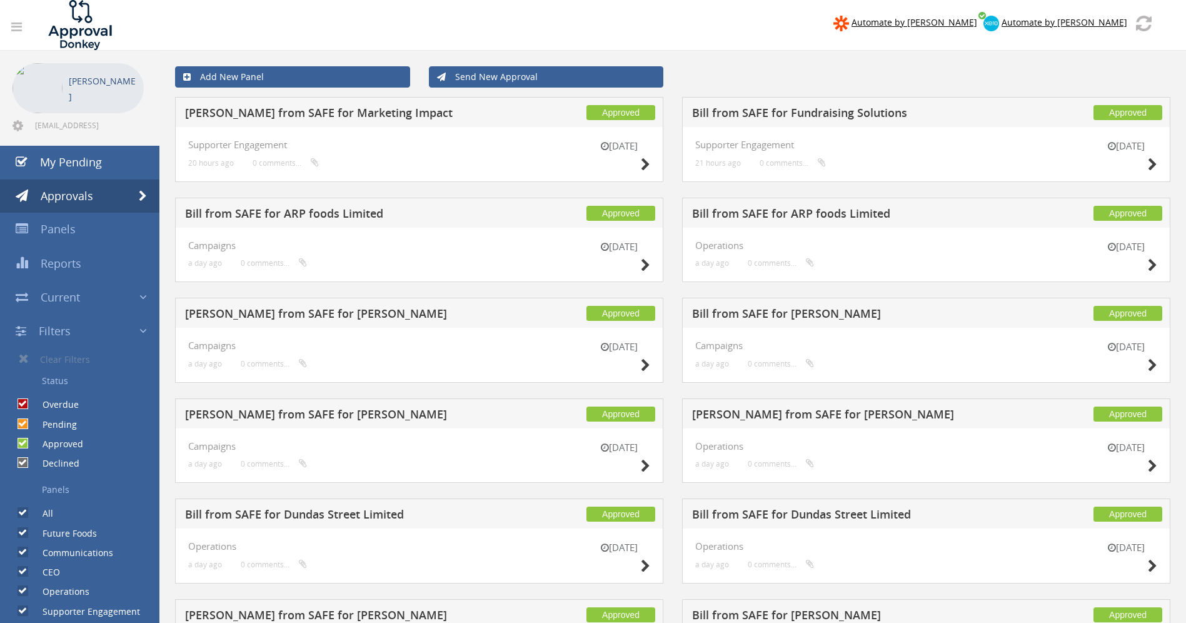  Describe the element at coordinates (85, 611) in the screenshot. I see `label: Supporter Engagement` at that location.